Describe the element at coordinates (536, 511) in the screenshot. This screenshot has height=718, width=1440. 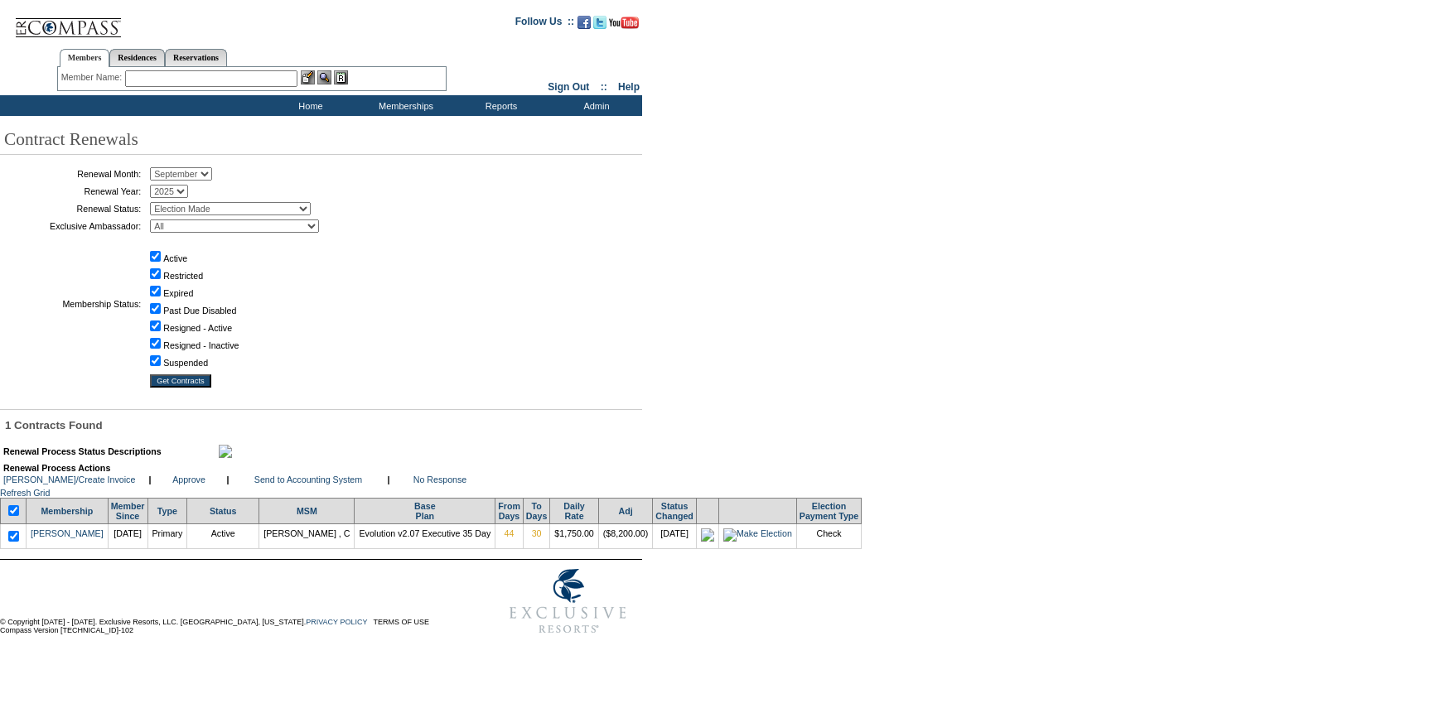
I see `a: ToDays` at that location.